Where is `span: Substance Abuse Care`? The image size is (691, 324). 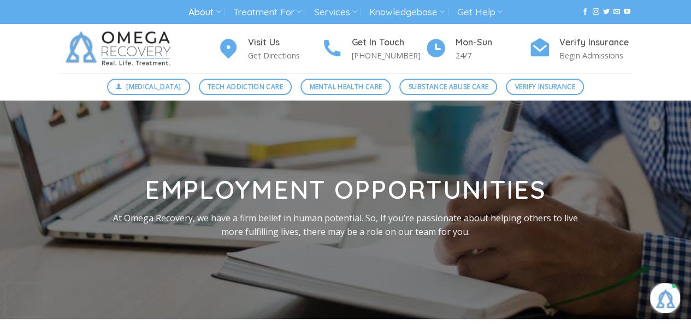
span: Substance Abuse Care is located at coordinates (449, 86).